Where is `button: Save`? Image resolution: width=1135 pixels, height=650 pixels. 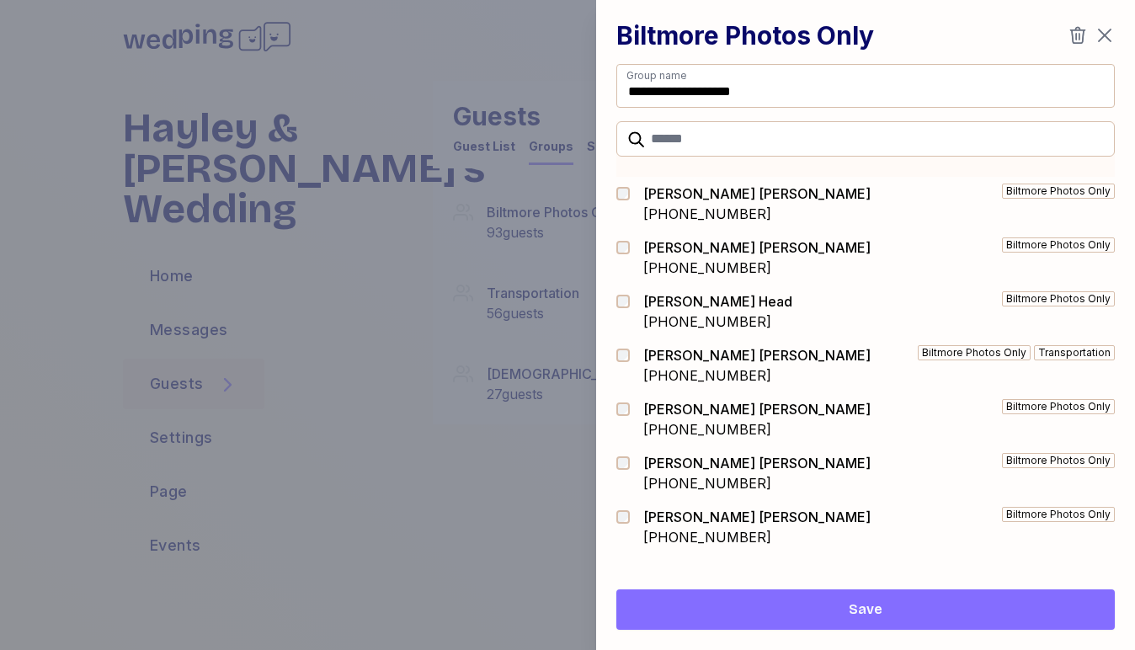
button: Save is located at coordinates (866, 610).